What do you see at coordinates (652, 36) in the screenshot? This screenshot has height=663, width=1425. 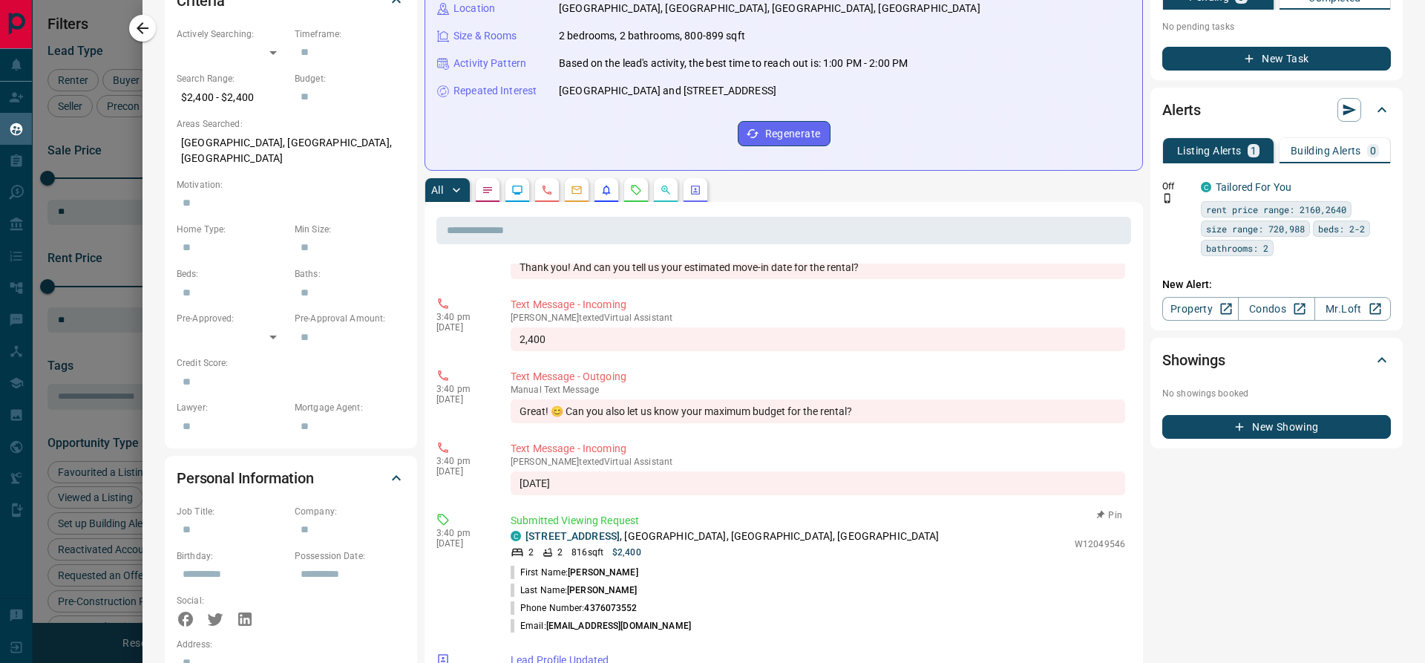 I see `p: 2 bedrooms, 2 bathrooms, 800-899 sqft` at bounding box center [652, 36].